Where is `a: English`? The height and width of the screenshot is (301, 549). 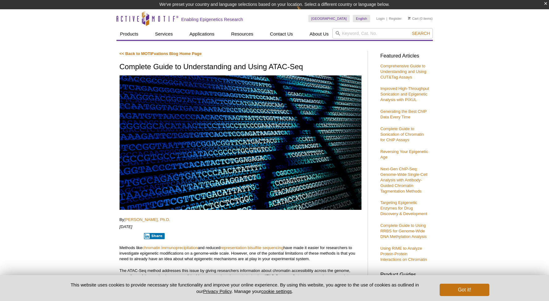
a: English is located at coordinates (362, 19).